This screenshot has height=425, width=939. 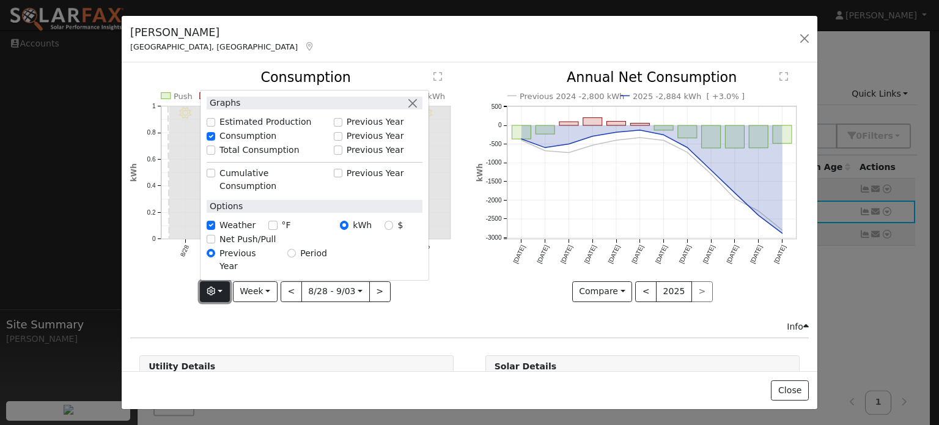 I want to click on a: Map, so click(x=309, y=46).